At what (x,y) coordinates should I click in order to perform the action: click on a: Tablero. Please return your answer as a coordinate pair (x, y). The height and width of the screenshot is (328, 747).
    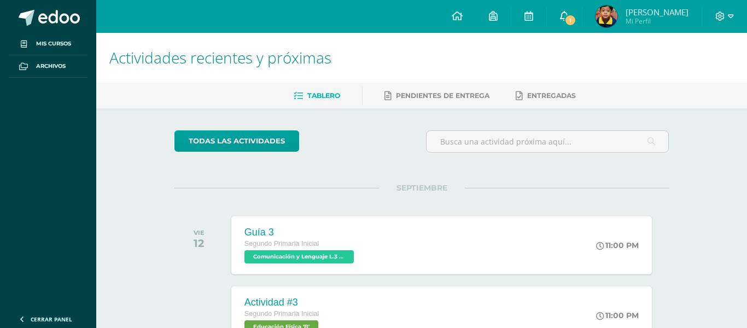
    Looking at the image, I should click on (317, 96).